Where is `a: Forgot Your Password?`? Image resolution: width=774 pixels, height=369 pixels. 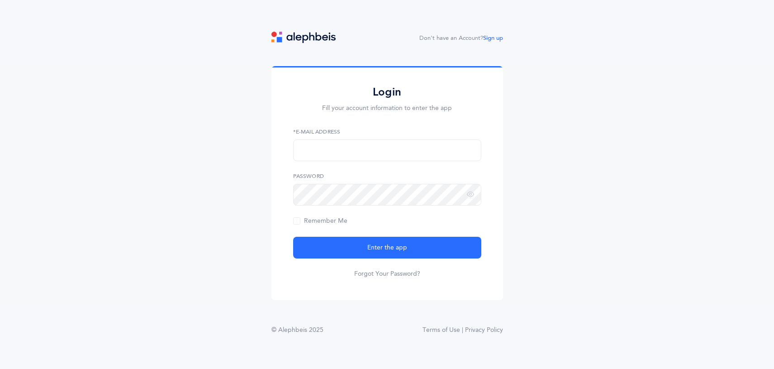 a: Forgot Your Password? is located at coordinates (387, 274).